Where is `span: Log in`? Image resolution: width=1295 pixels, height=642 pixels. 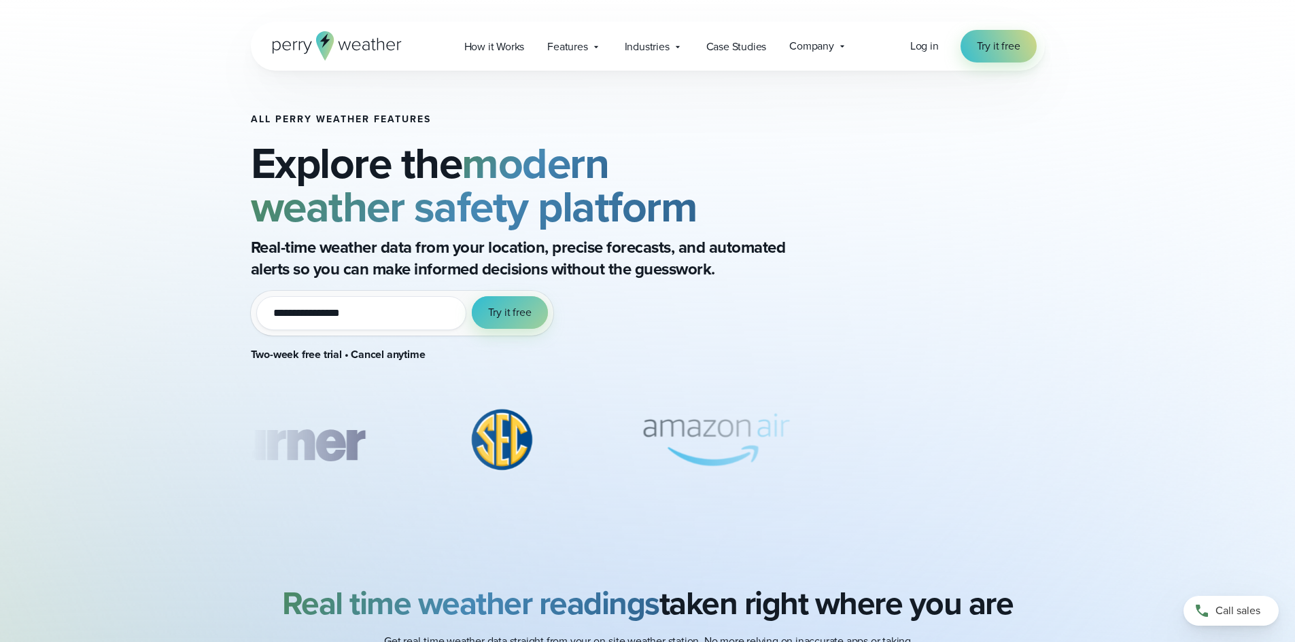 span: Log in is located at coordinates (924, 46).